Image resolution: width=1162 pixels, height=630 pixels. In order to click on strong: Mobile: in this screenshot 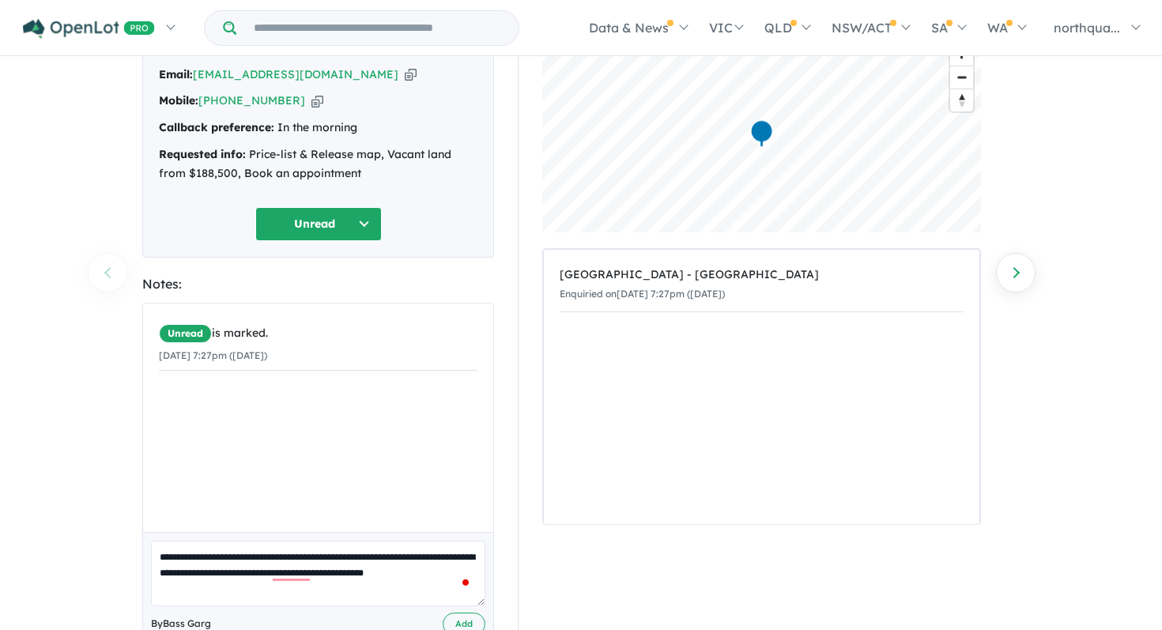, I will do `click(179, 100)`.